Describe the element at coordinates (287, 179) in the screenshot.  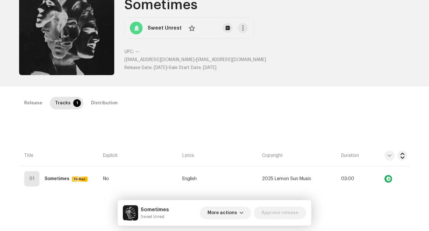
I see `span: 2025 Lemon Sun Music` at that location.